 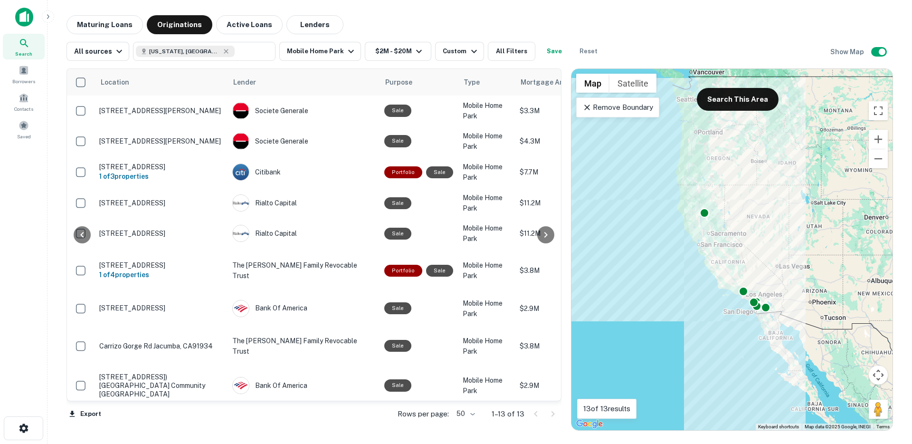 What do you see at coordinates (249, 25) in the screenshot?
I see `button: Active Loans` at bounding box center [249, 25].